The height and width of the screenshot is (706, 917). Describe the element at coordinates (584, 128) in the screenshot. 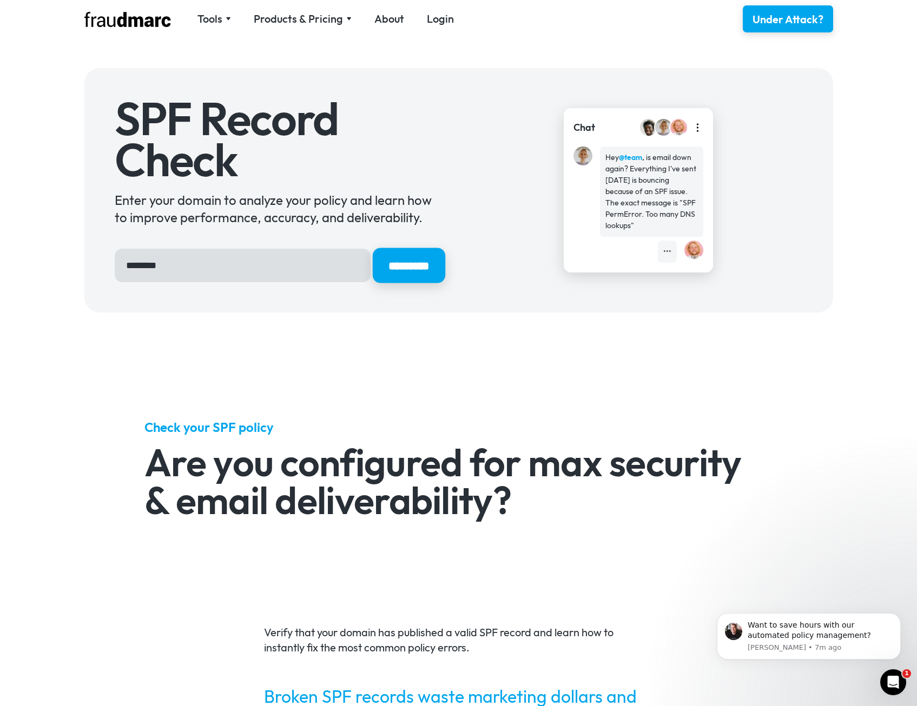

I see `div: Chat` at that location.